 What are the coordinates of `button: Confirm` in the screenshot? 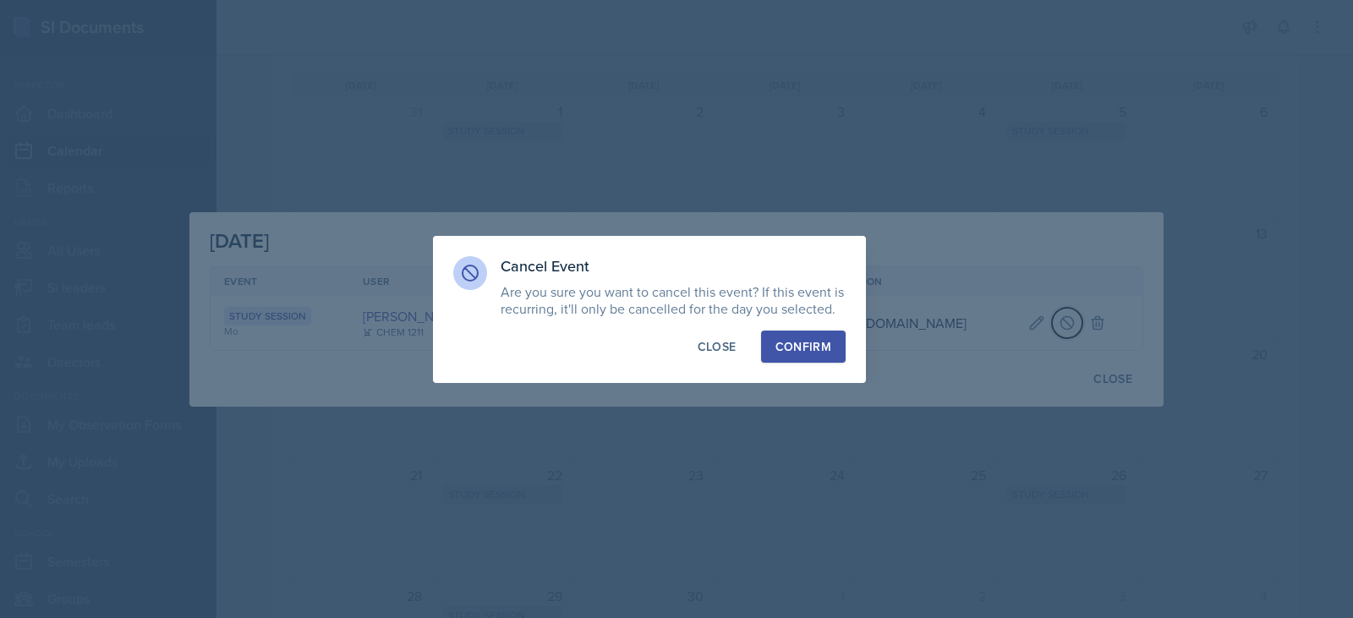 It's located at (804, 347).